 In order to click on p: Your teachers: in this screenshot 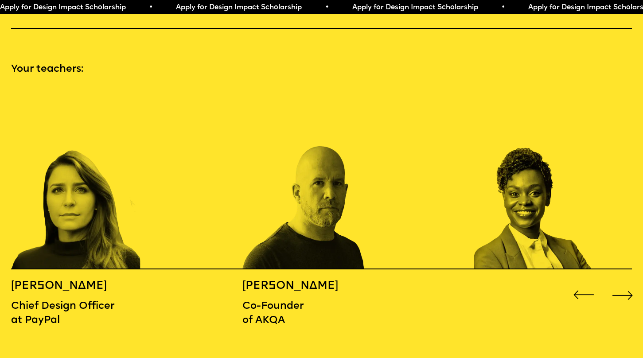, I will do `click(321, 70)`.